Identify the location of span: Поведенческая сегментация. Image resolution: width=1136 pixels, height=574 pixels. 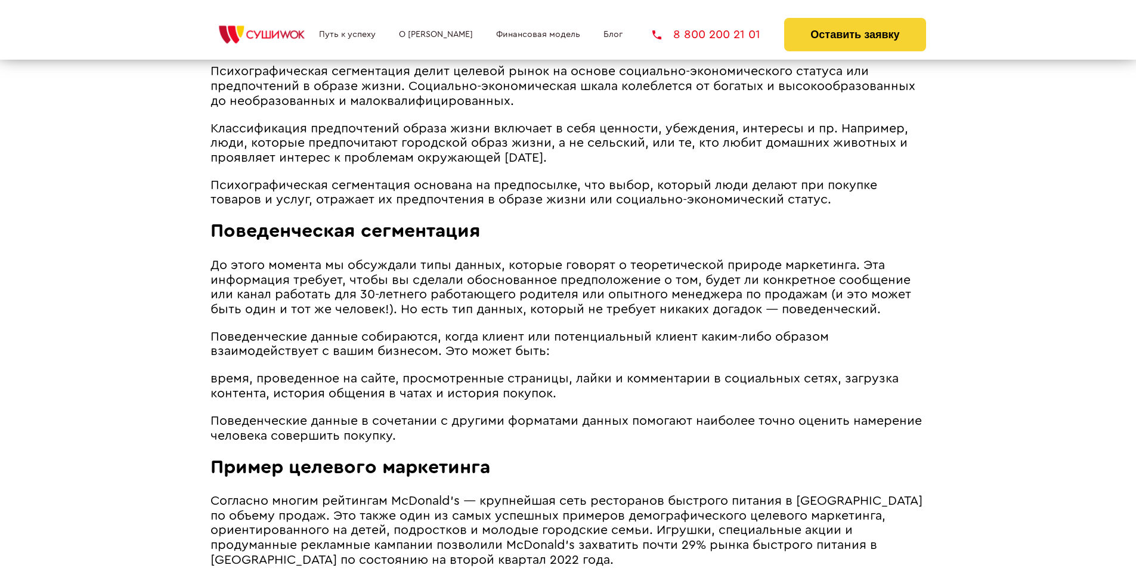
(345, 231).